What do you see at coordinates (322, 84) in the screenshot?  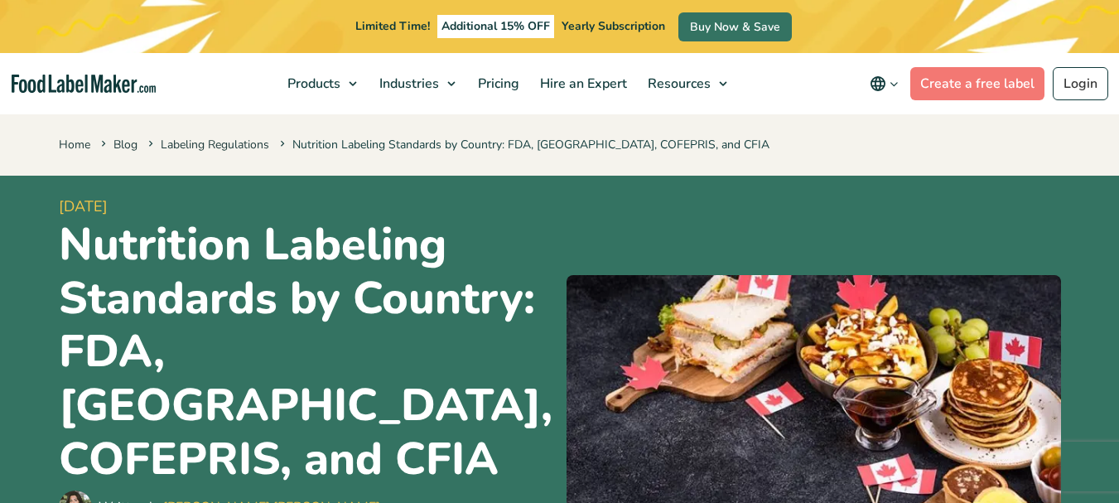 I see `a: Products` at bounding box center [322, 84].